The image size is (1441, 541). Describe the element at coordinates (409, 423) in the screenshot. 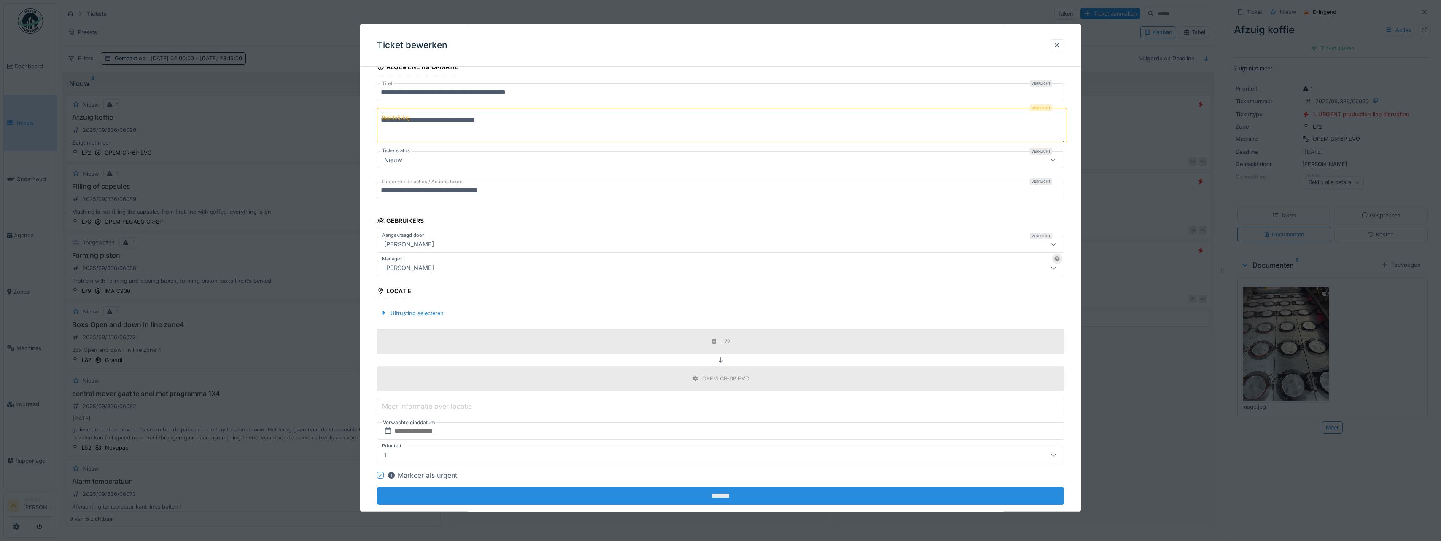

I see `label: Verwachte einddatum` at that location.